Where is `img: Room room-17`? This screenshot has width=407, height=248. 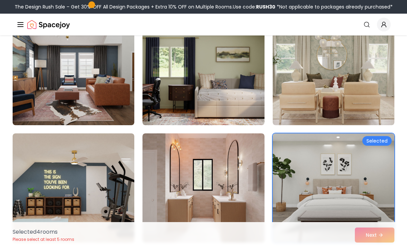 img: Room room-17 is located at coordinates (203, 71).